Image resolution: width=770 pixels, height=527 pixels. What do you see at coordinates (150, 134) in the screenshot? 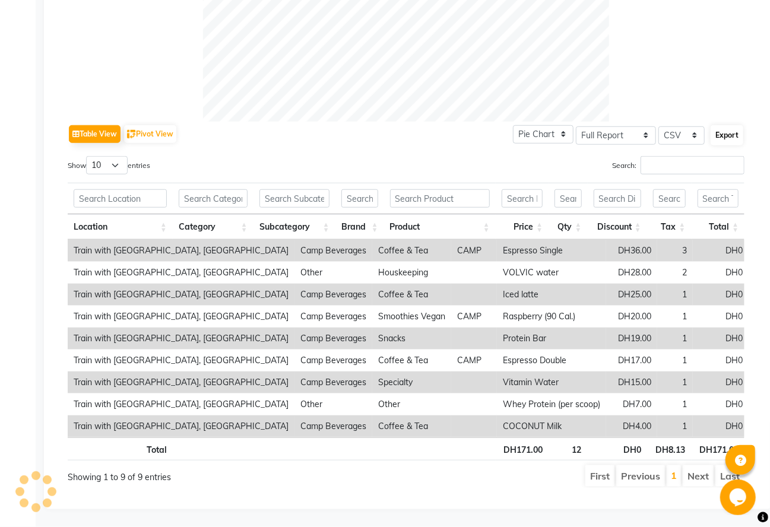
I see `button: Pivot View` at bounding box center [150, 134].